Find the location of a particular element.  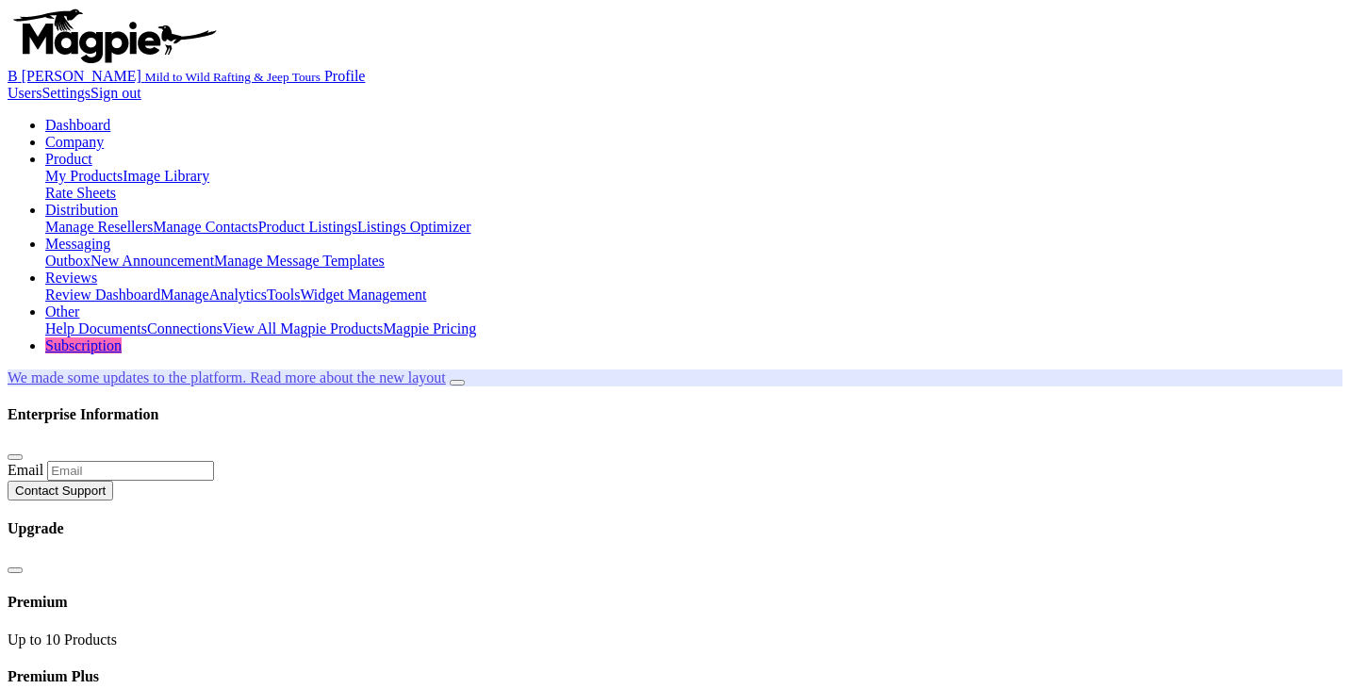

a: Connections is located at coordinates (185, 328).